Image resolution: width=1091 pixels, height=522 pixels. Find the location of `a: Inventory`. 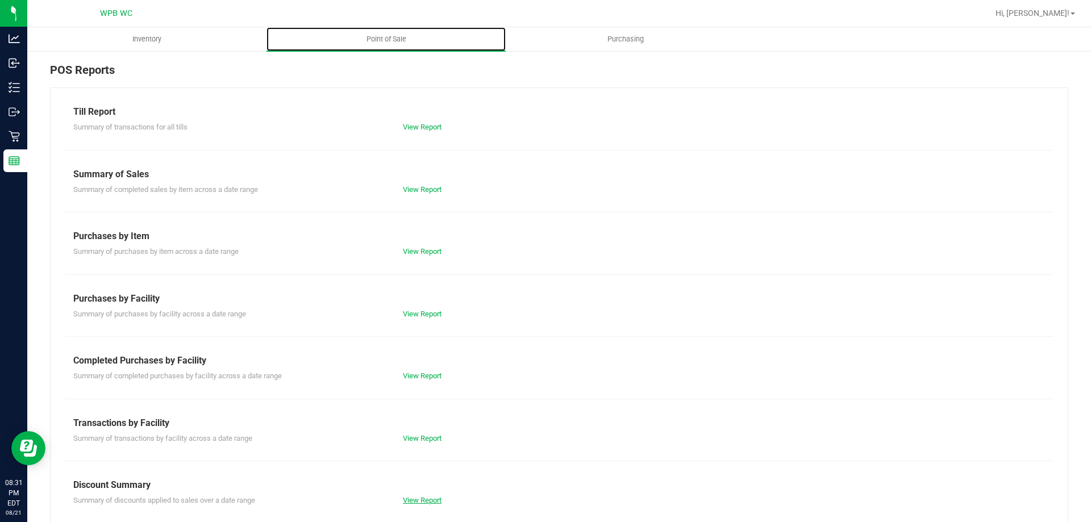

a: Inventory is located at coordinates (147, 39).